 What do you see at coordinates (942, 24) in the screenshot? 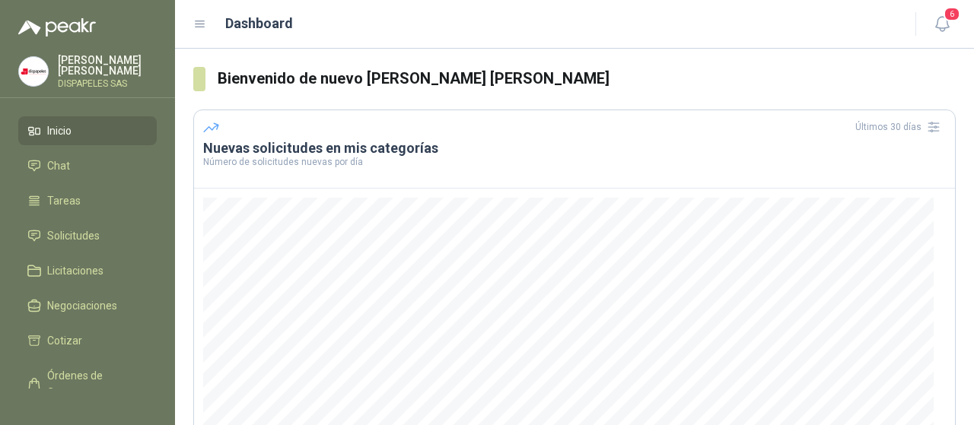
I see `button: 6` at bounding box center [942, 24].